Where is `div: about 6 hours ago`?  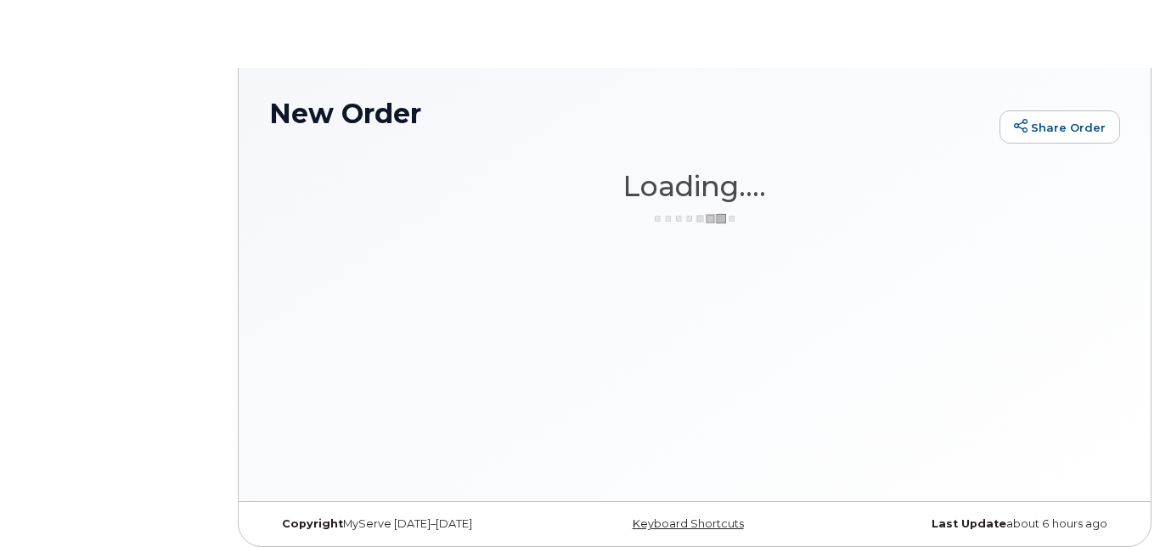 div: about 6 hours ago is located at coordinates (978, 524).